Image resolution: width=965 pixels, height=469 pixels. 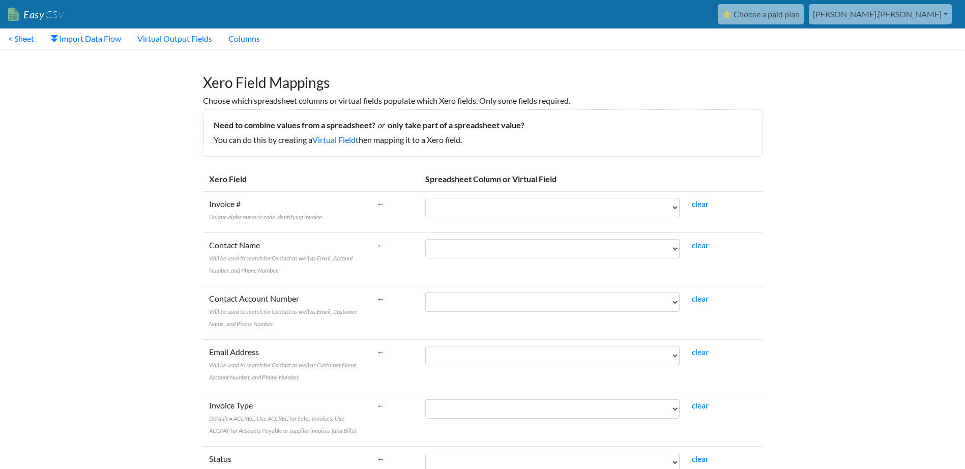 I want to click on span: Will be used to search for Contact as well as Customer Name, Account Number, and Phone Number., so click(x=283, y=371).